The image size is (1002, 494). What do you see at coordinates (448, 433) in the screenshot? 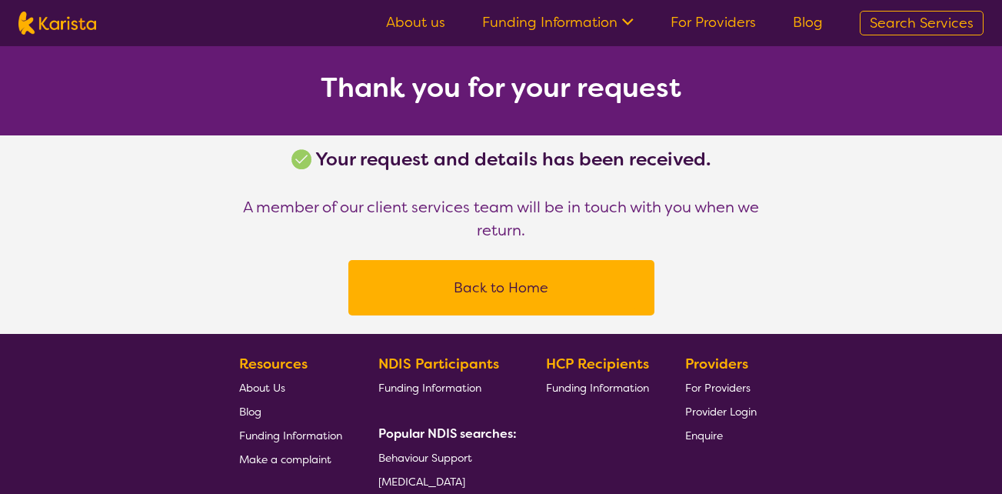
I see `b: Popular NDIS searches:` at bounding box center [448, 433].